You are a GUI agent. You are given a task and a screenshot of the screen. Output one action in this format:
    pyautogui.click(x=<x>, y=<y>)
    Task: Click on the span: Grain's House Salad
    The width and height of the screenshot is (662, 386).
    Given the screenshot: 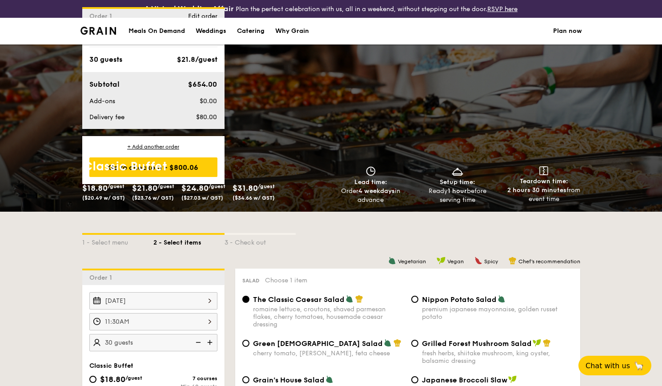 What is the action you would take?
    pyautogui.click(x=289, y=380)
    